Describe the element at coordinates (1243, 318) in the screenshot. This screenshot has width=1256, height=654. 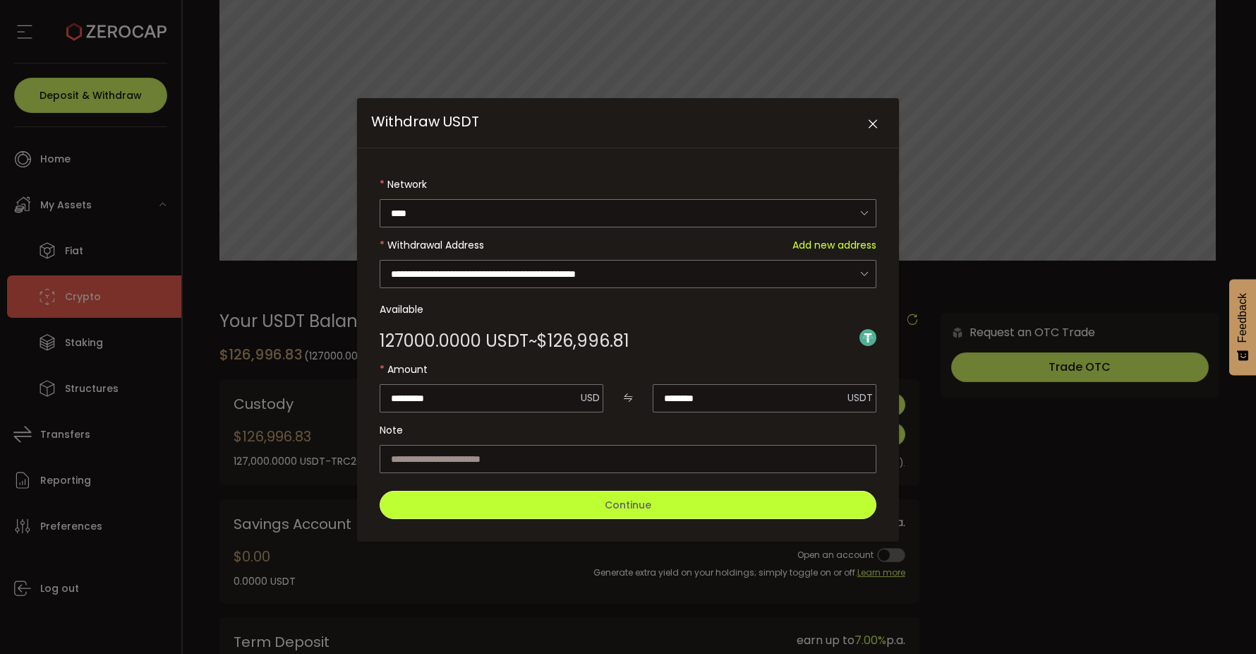
I see `span: Feedback` at that location.